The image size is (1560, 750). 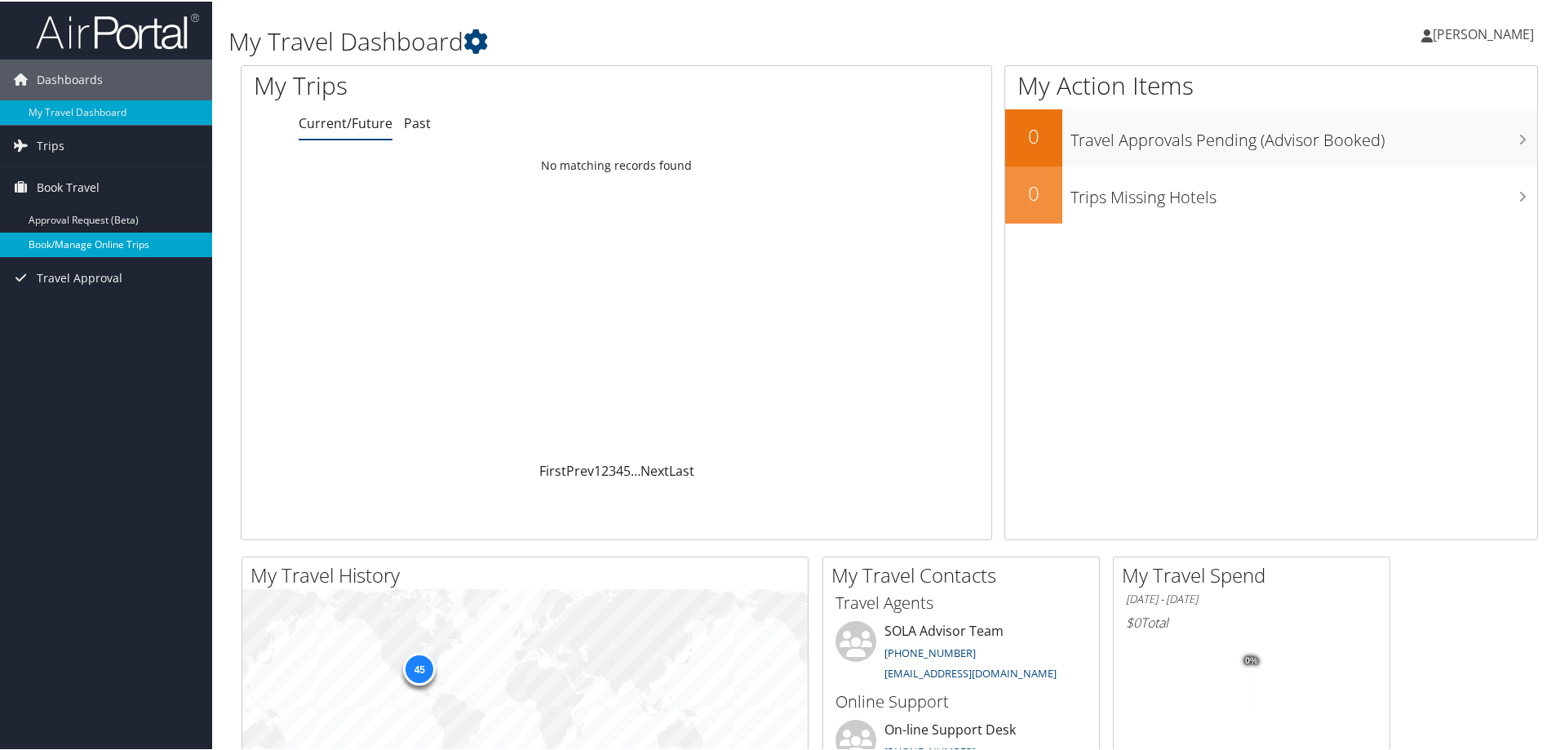 What do you see at coordinates (51, 144) in the screenshot?
I see `span: Trips` at bounding box center [51, 144].